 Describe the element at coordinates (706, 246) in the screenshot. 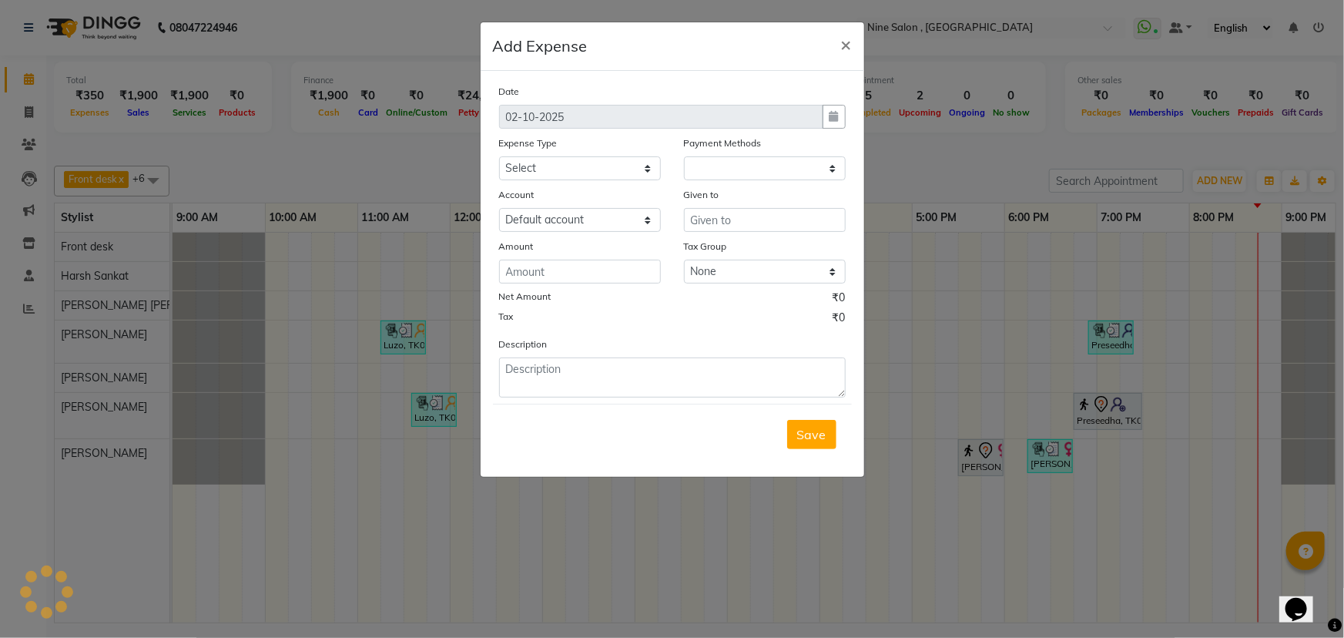

I see `label: Tax Group` at that location.